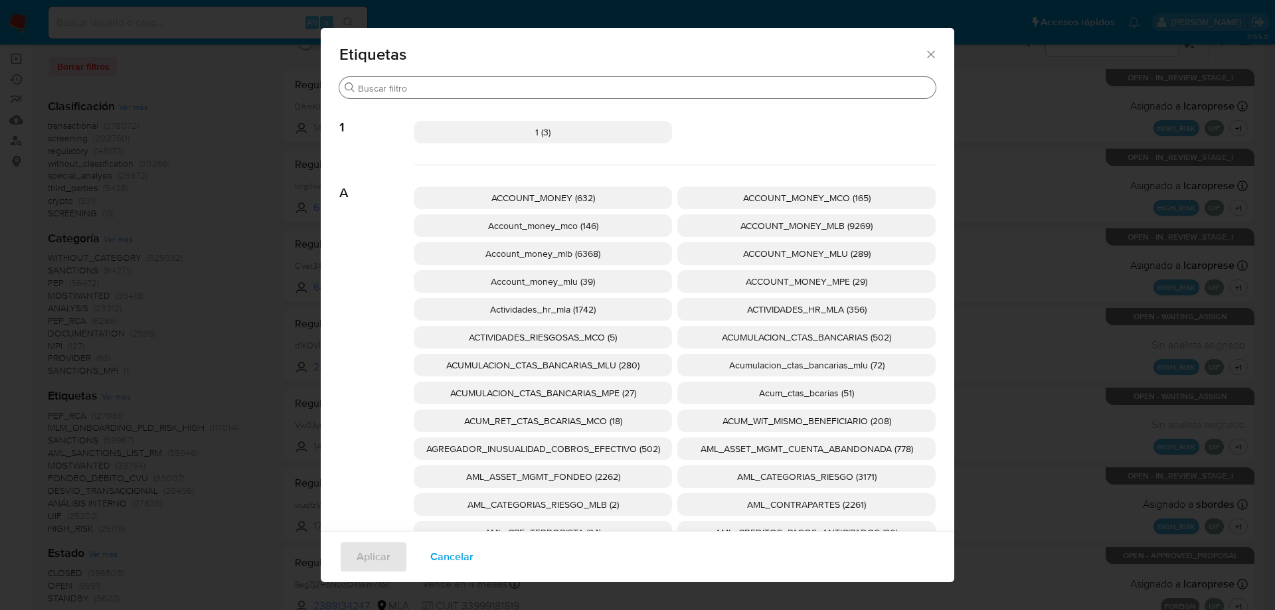 The width and height of the screenshot is (1275, 610). I want to click on span: 1, so click(377, 118).